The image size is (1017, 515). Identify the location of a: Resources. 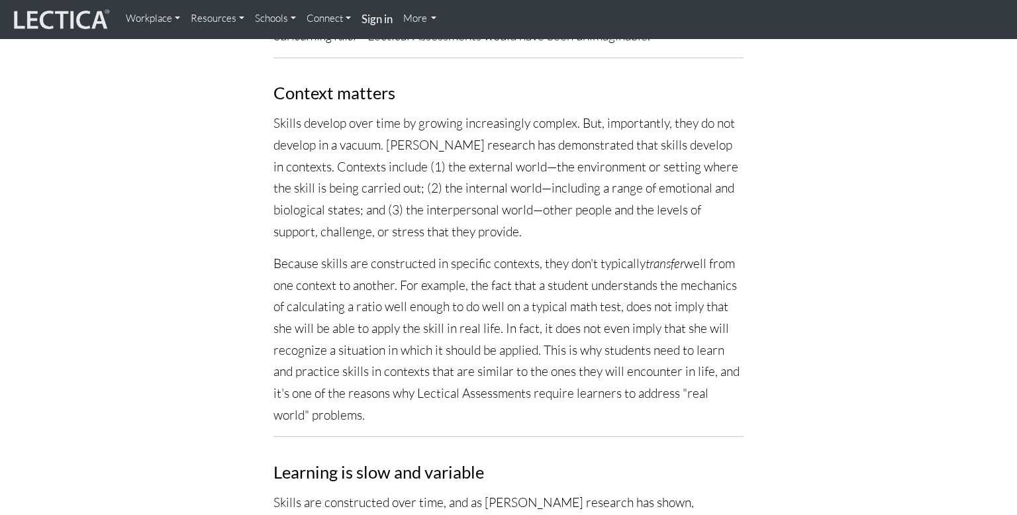
(217, 19).